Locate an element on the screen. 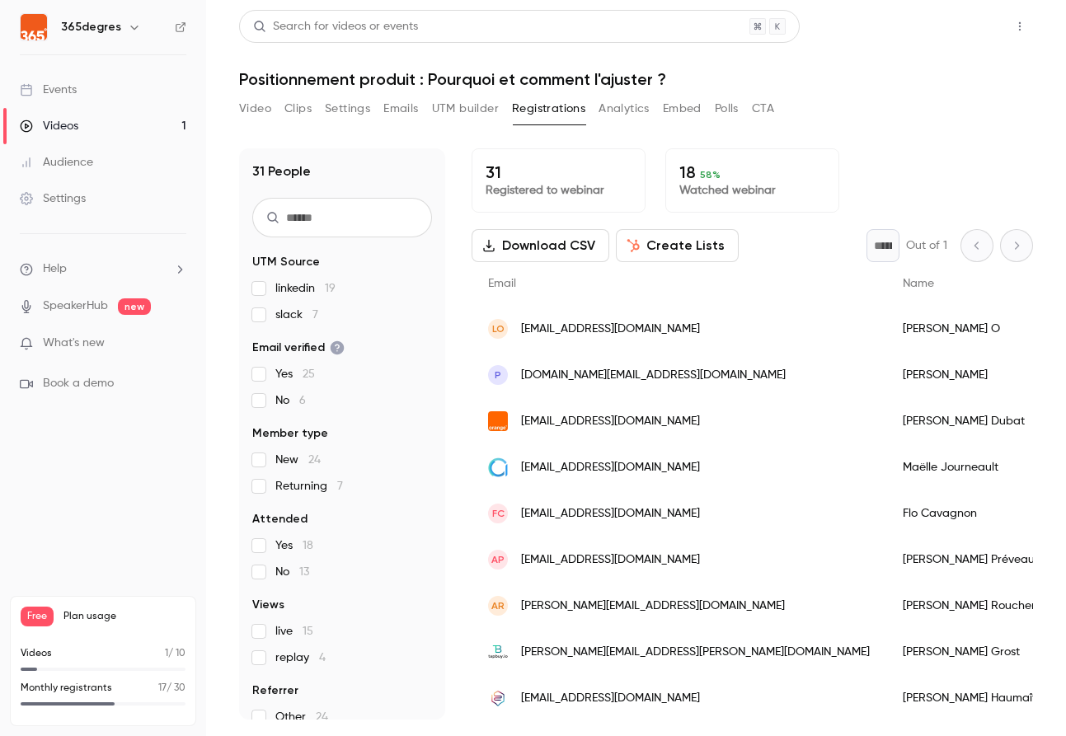 This screenshot has width=1066, height=736. span: What's new is located at coordinates (73, 343).